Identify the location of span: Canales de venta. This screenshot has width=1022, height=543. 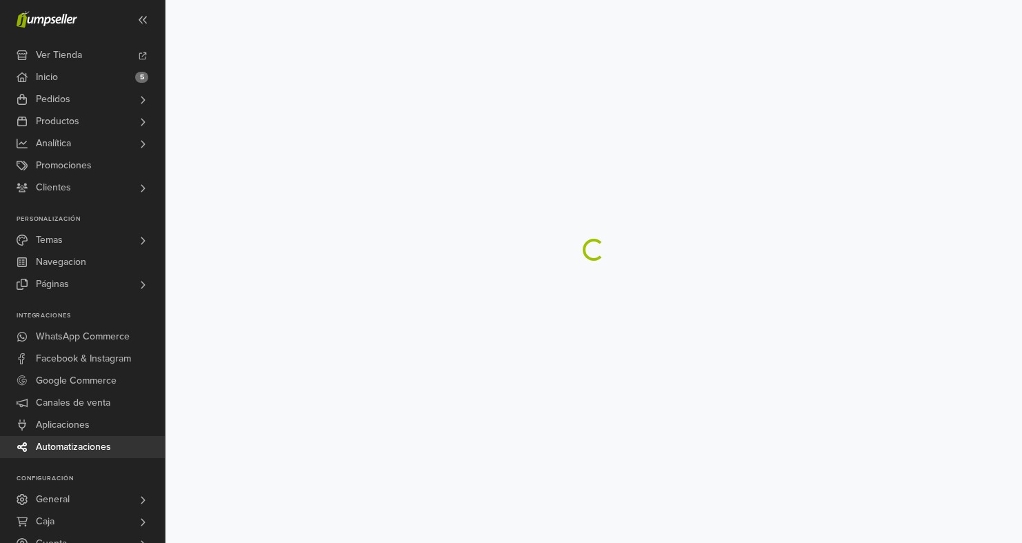
(73, 403).